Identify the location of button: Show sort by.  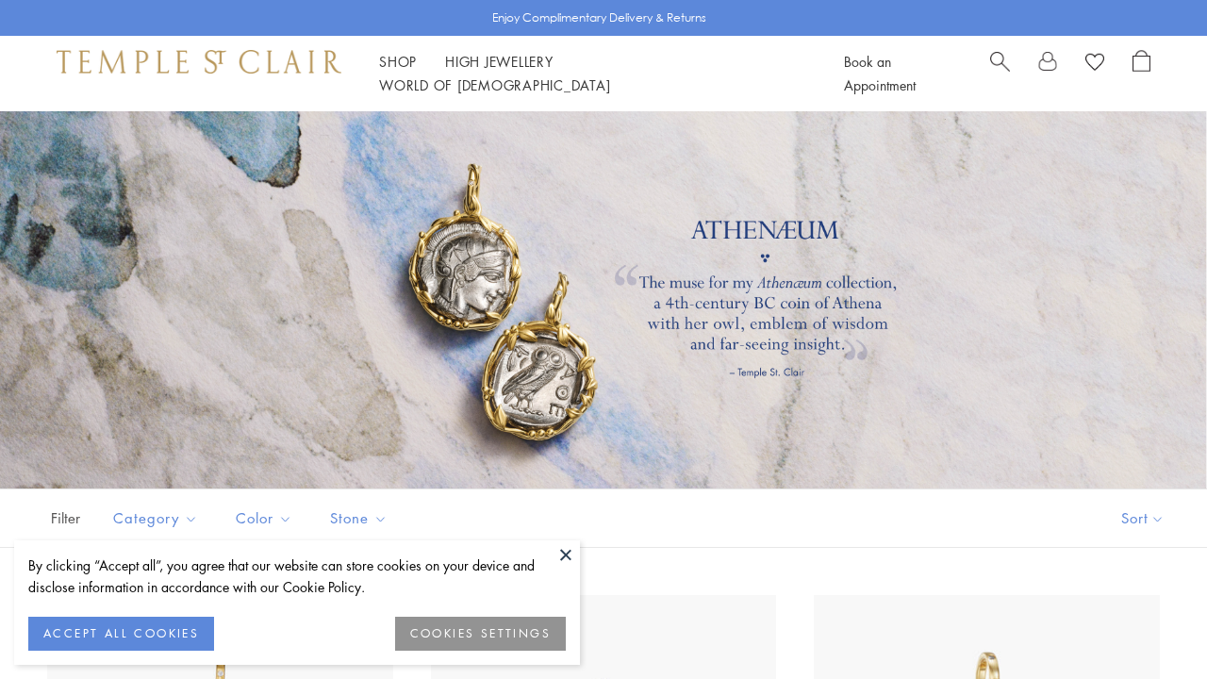
(1143, 518).